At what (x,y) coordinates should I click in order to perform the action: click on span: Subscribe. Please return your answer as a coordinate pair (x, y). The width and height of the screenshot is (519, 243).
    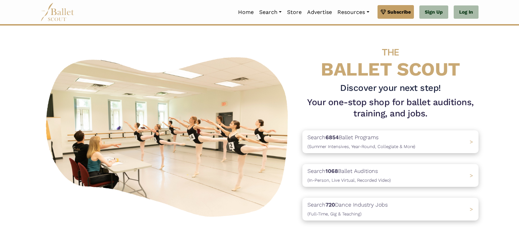
    Looking at the image, I should click on (399, 12).